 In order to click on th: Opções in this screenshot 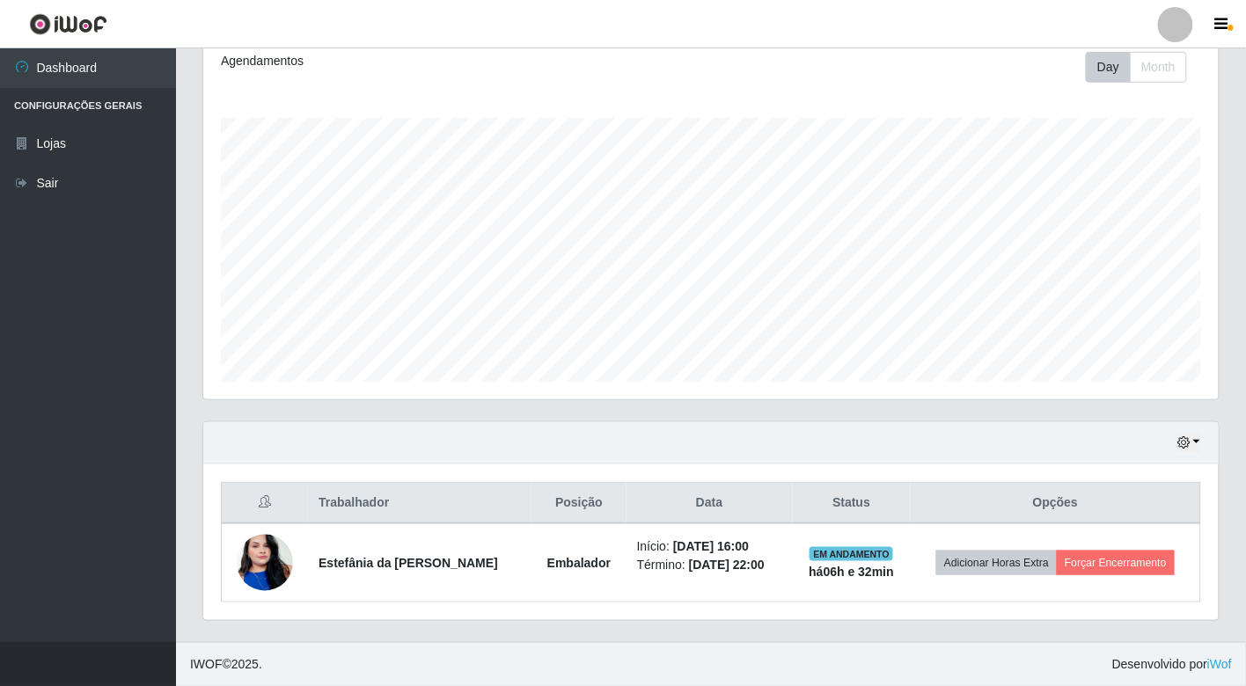, I will do `click(1056, 503)`.